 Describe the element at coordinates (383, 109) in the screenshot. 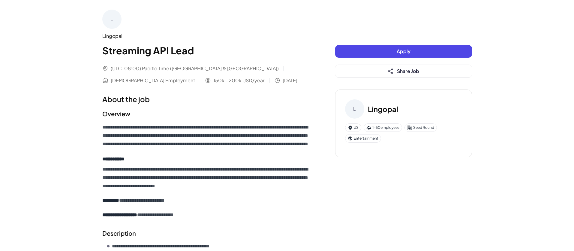

I see `h3: Lingopal` at that location.